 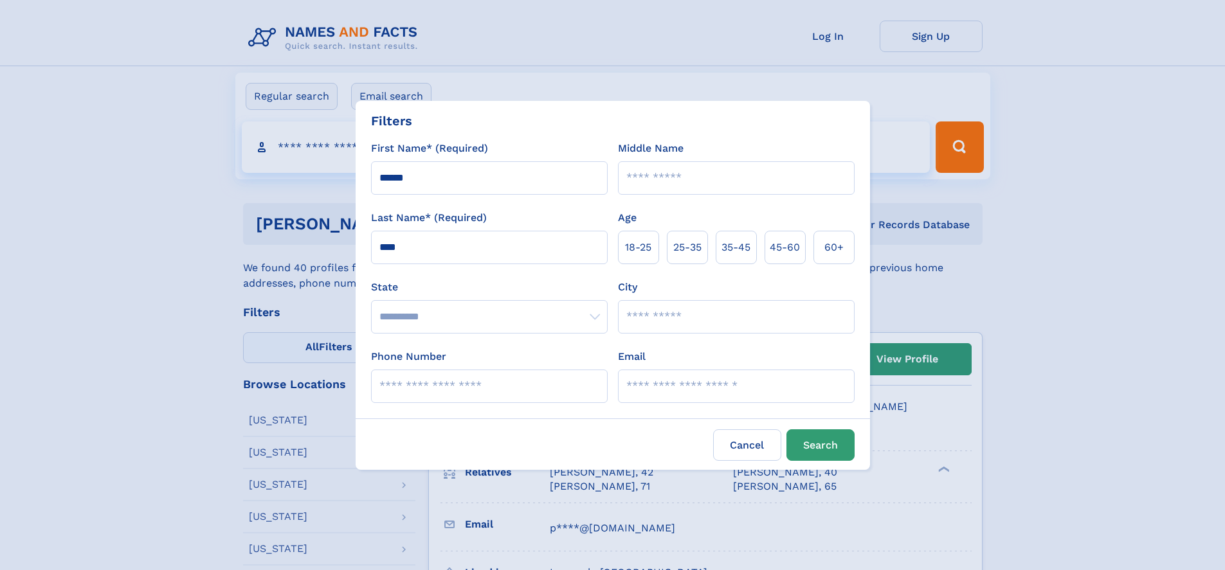 What do you see at coordinates (489, 287) in the screenshot?
I see `label: State` at bounding box center [489, 287].